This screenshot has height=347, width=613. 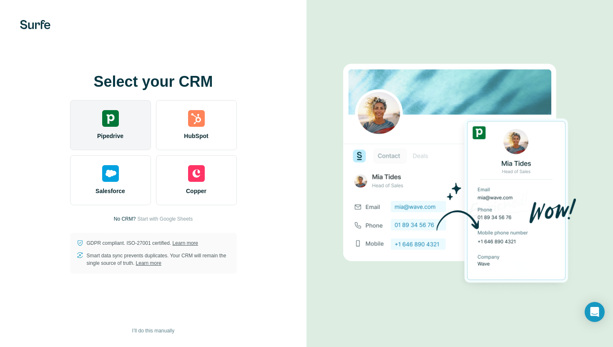 What do you see at coordinates (165, 219) in the screenshot?
I see `span: Start with Google Sheets` at bounding box center [165, 219].